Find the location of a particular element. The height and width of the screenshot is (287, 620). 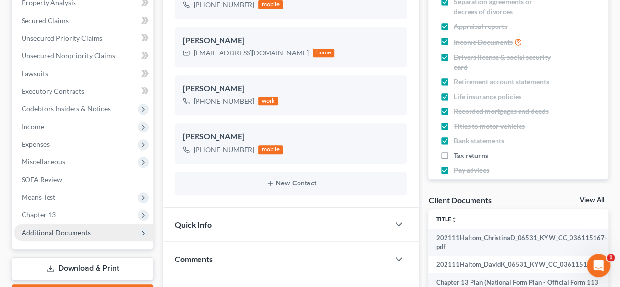

a: View All is located at coordinates (592, 200).